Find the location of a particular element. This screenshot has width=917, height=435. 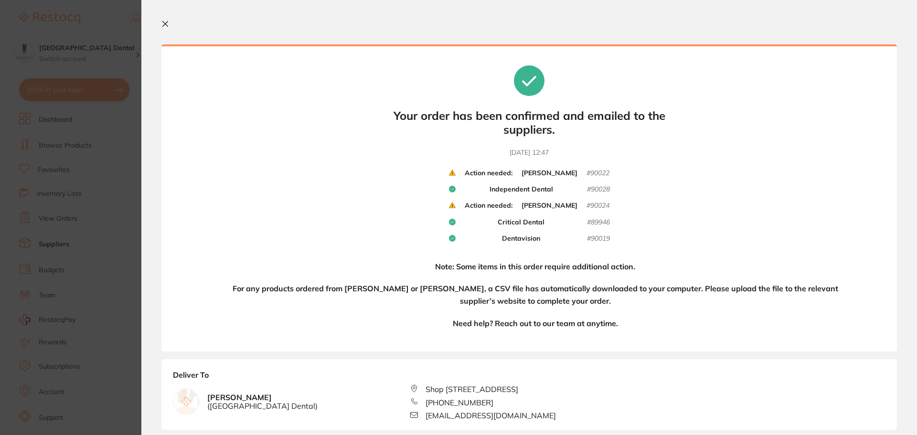

small: # 89946 is located at coordinates (598, 222).